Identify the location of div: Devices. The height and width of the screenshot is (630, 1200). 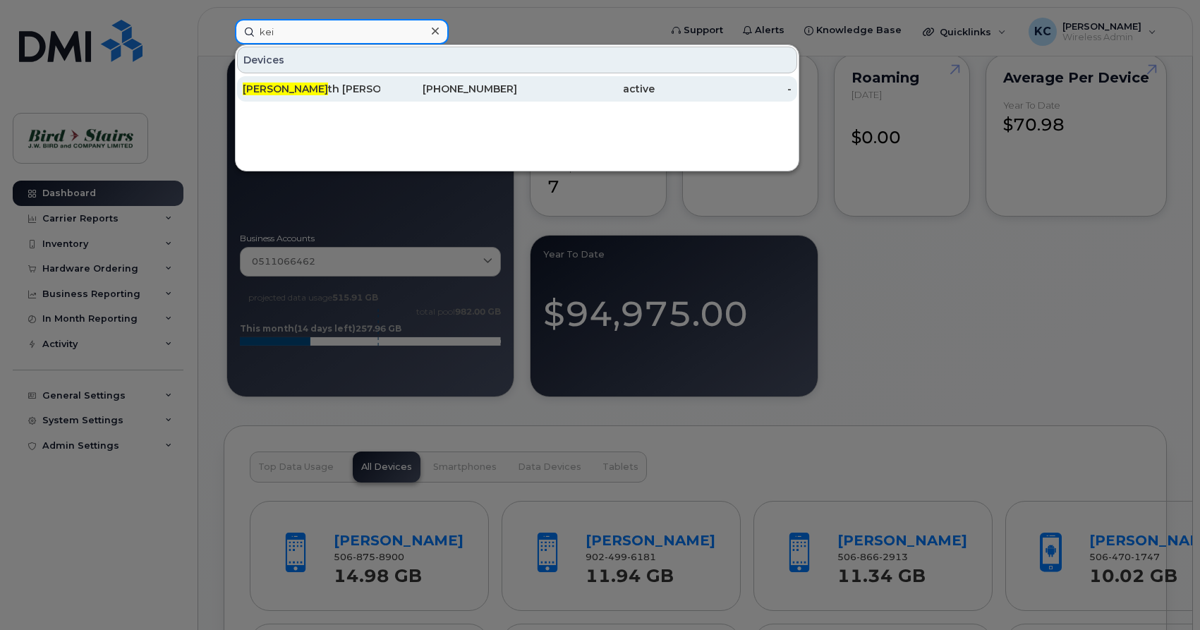
(517, 60).